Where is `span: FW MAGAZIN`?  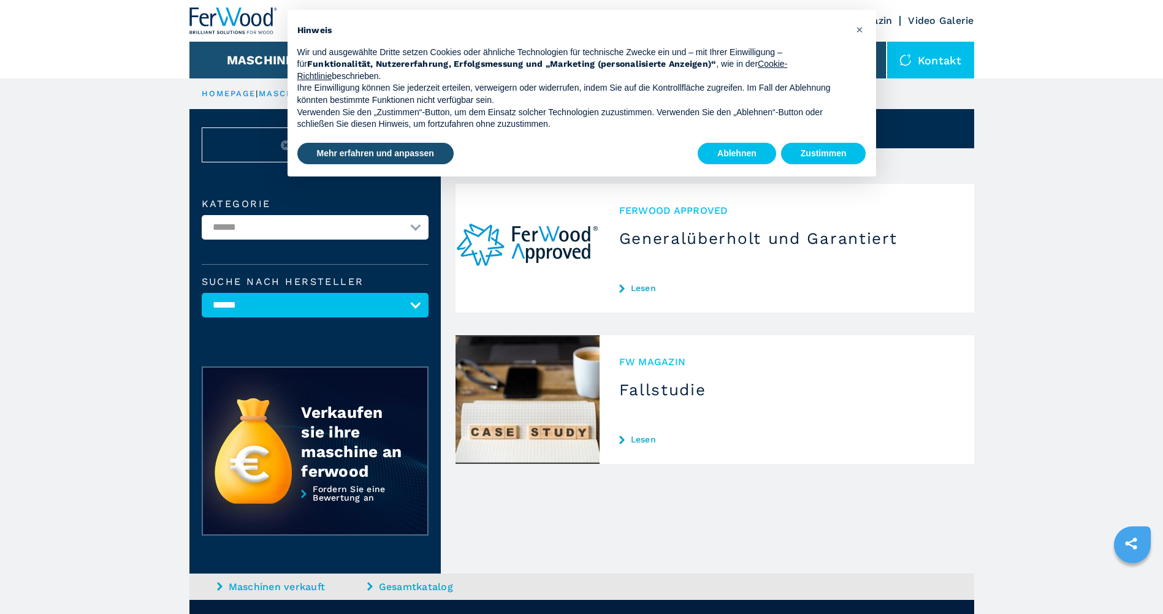
span: FW MAGAZIN is located at coordinates (786, 362).